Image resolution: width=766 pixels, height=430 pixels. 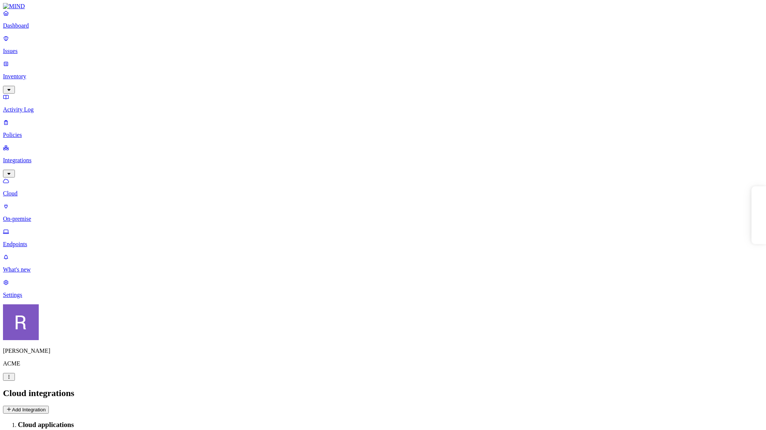 What do you see at coordinates (383, 238) in the screenshot?
I see `a: Endpoints` at bounding box center [383, 238].